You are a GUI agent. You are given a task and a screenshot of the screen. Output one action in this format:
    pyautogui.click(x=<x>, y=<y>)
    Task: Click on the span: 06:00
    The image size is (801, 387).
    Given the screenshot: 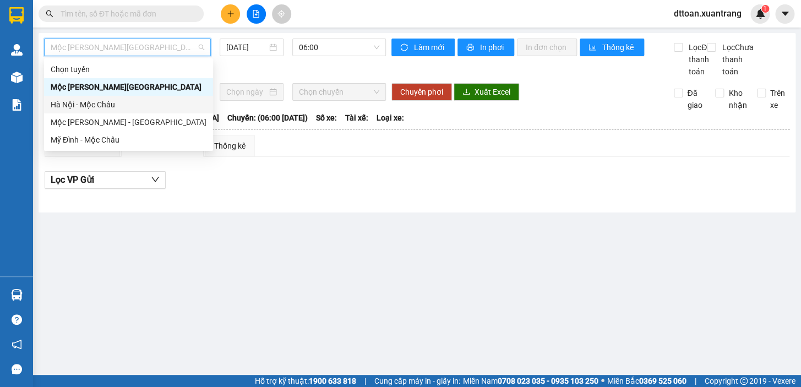 What is the action you would take?
    pyautogui.click(x=339, y=47)
    